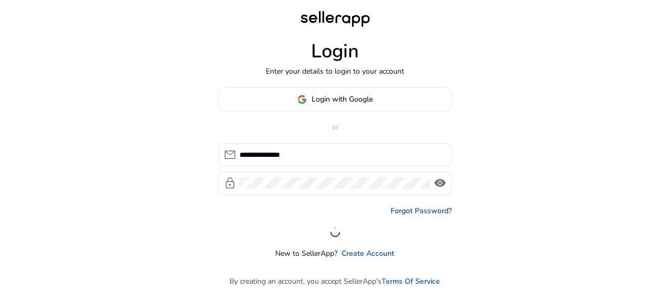 The height and width of the screenshot is (290, 670). I want to click on p: Enter your details to login to your account, so click(335, 71).